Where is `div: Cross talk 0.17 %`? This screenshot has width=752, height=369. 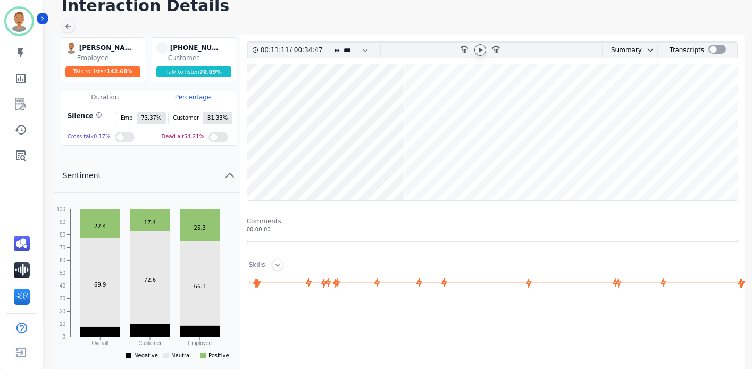 div: Cross talk 0.17 % is located at coordinates (89, 137).